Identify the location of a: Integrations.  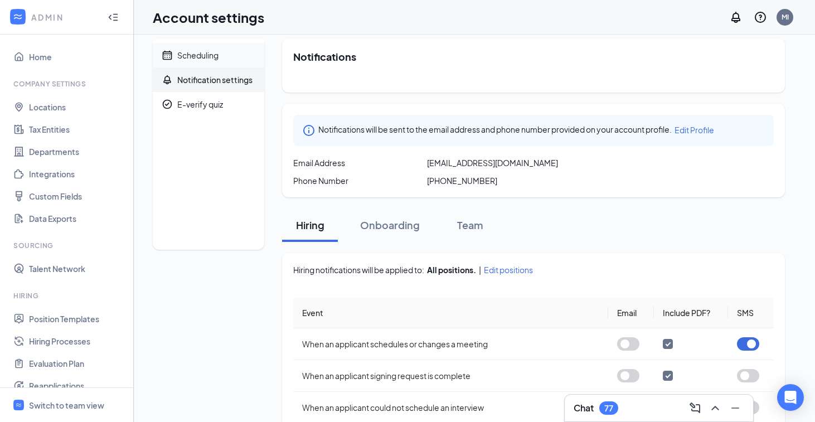
(76, 174).